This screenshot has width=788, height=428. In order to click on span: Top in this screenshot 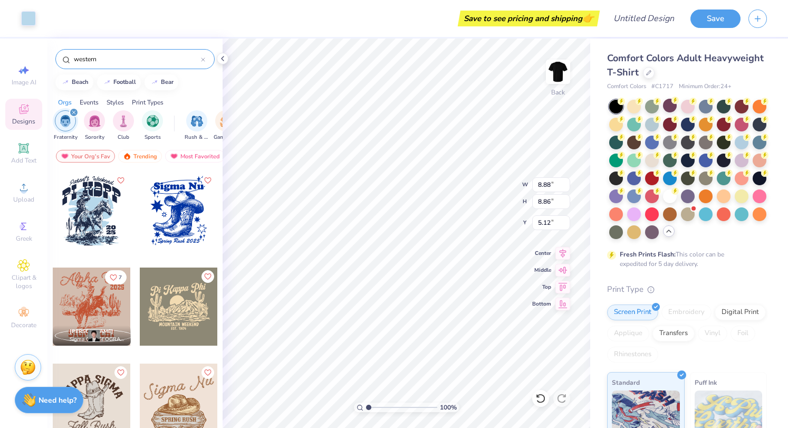, I will do `click(542, 287)`.